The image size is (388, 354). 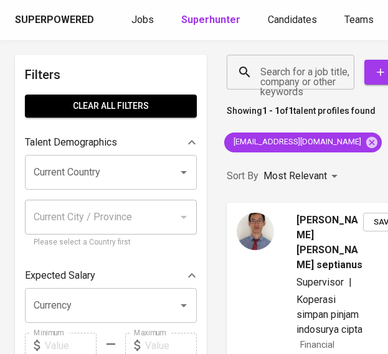 I want to click on a: Teams, so click(x=360, y=20).